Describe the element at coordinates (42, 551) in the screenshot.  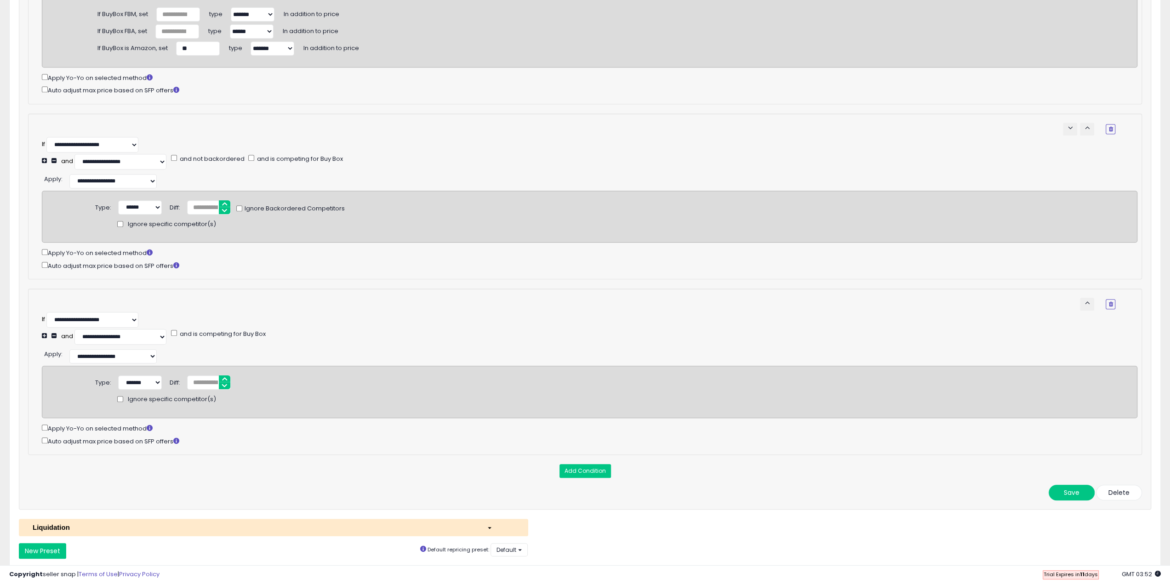
I see `button: New Preset` at that location.